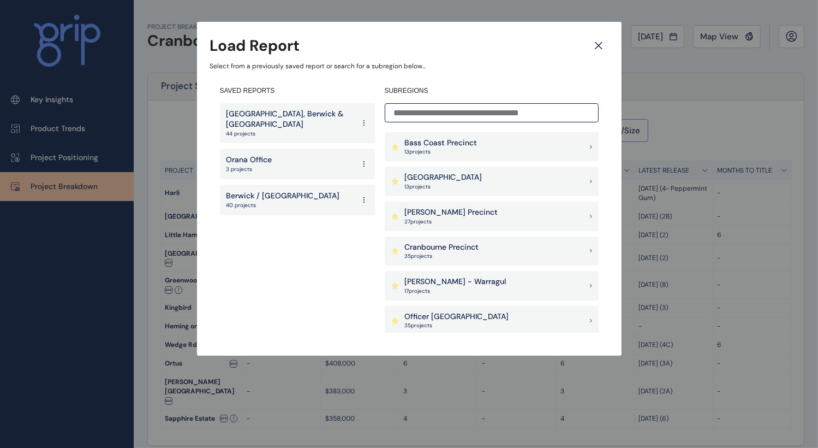 This screenshot has height=448, width=818. What do you see at coordinates (492, 91) in the screenshot?
I see `h4: SUBREGIONS` at bounding box center [492, 91].